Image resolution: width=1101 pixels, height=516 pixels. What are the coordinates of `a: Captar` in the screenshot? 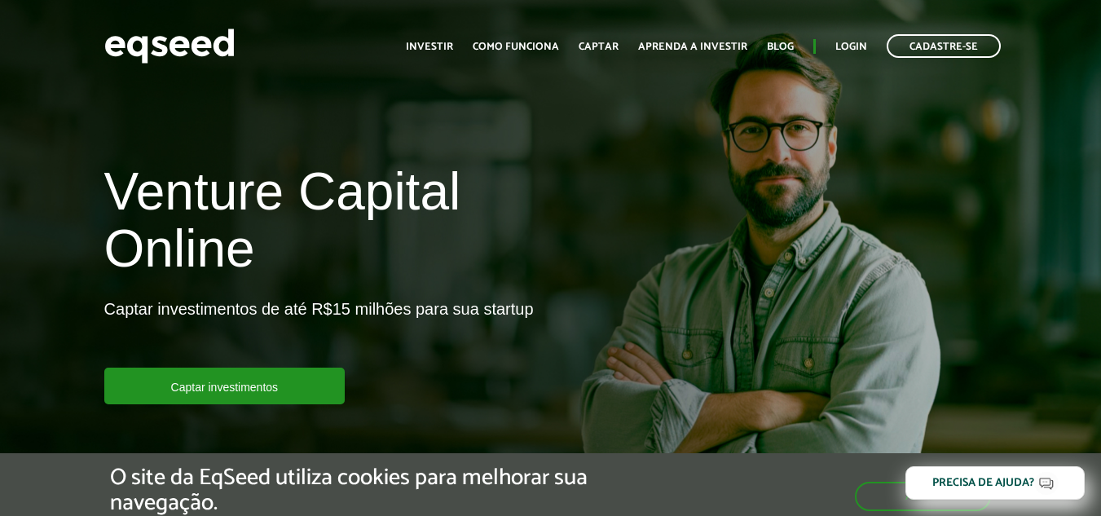 It's located at (598, 46).